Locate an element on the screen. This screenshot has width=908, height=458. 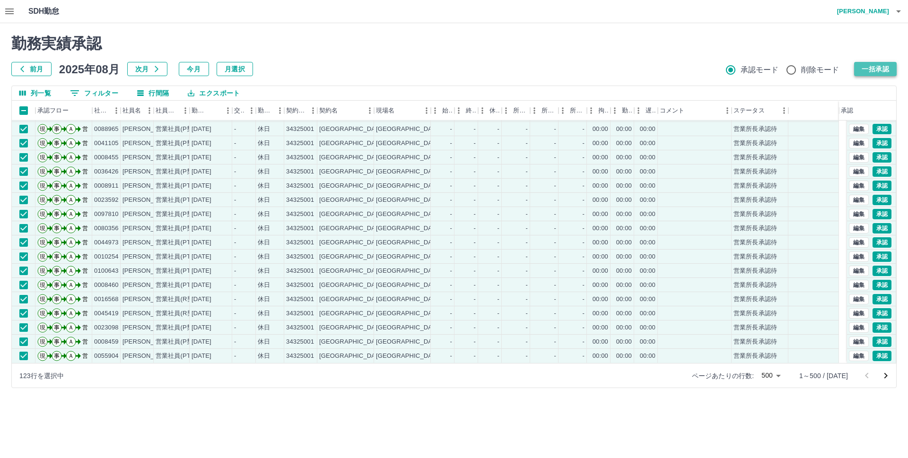
div: 0097810 is located at coordinates (106, 214).